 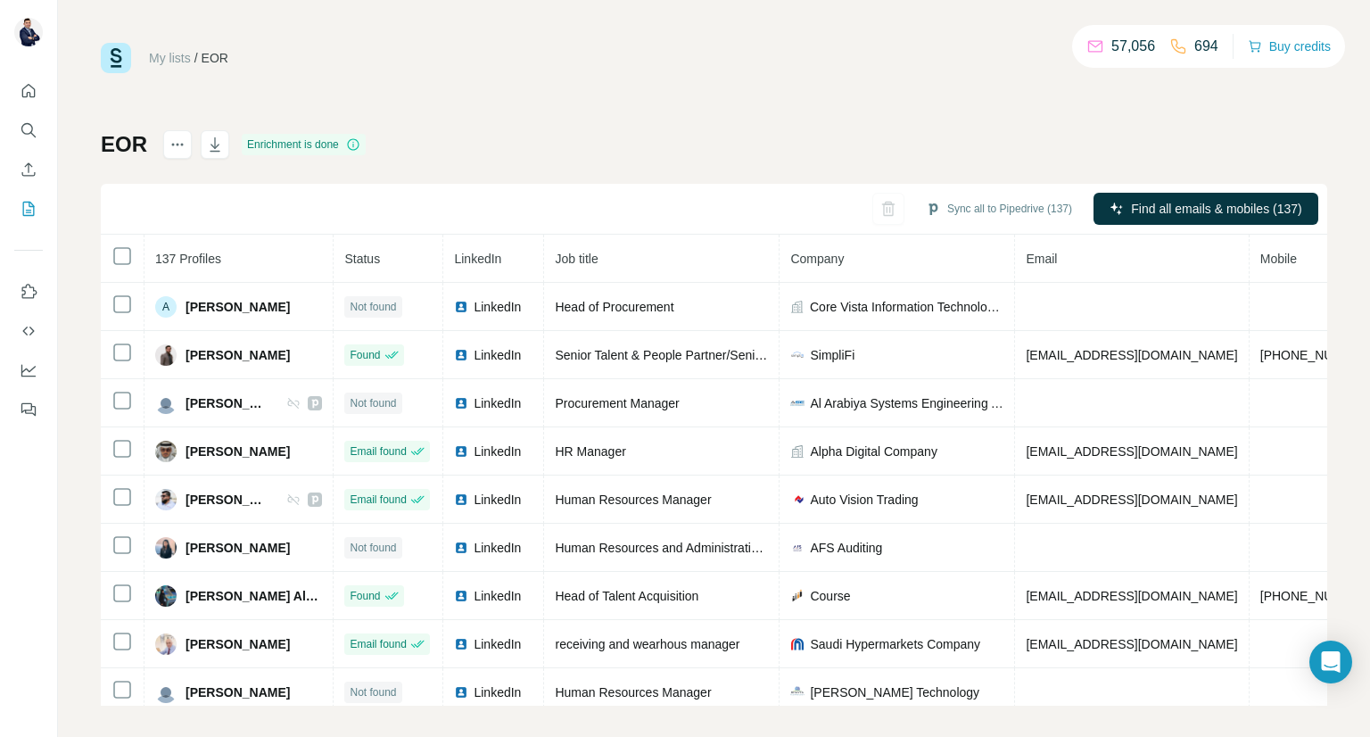 I want to click on button: Sync all to Pipedrive (137), so click(x=999, y=209).